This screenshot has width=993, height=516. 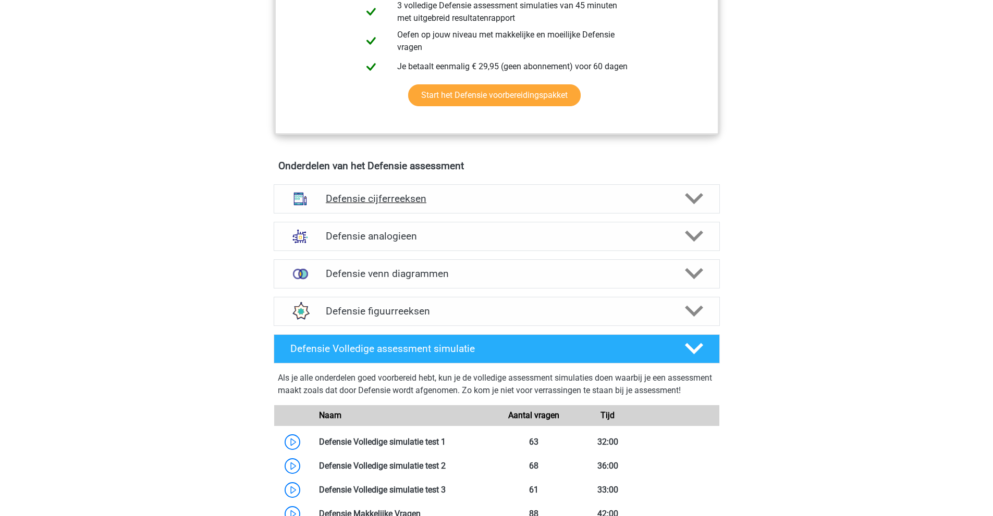 What do you see at coordinates (404, 466) in the screenshot?
I see `div: Defensie Volledige simulatie test 2` at bounding box center [404, 466].